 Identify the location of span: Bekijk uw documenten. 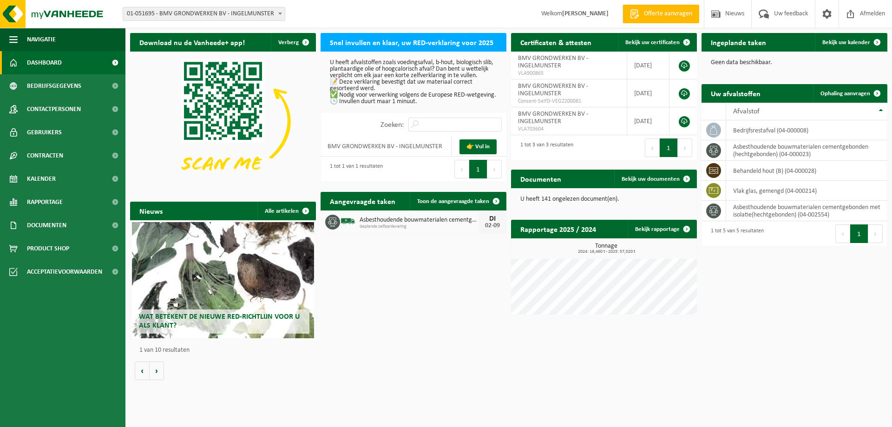
(650, 179).